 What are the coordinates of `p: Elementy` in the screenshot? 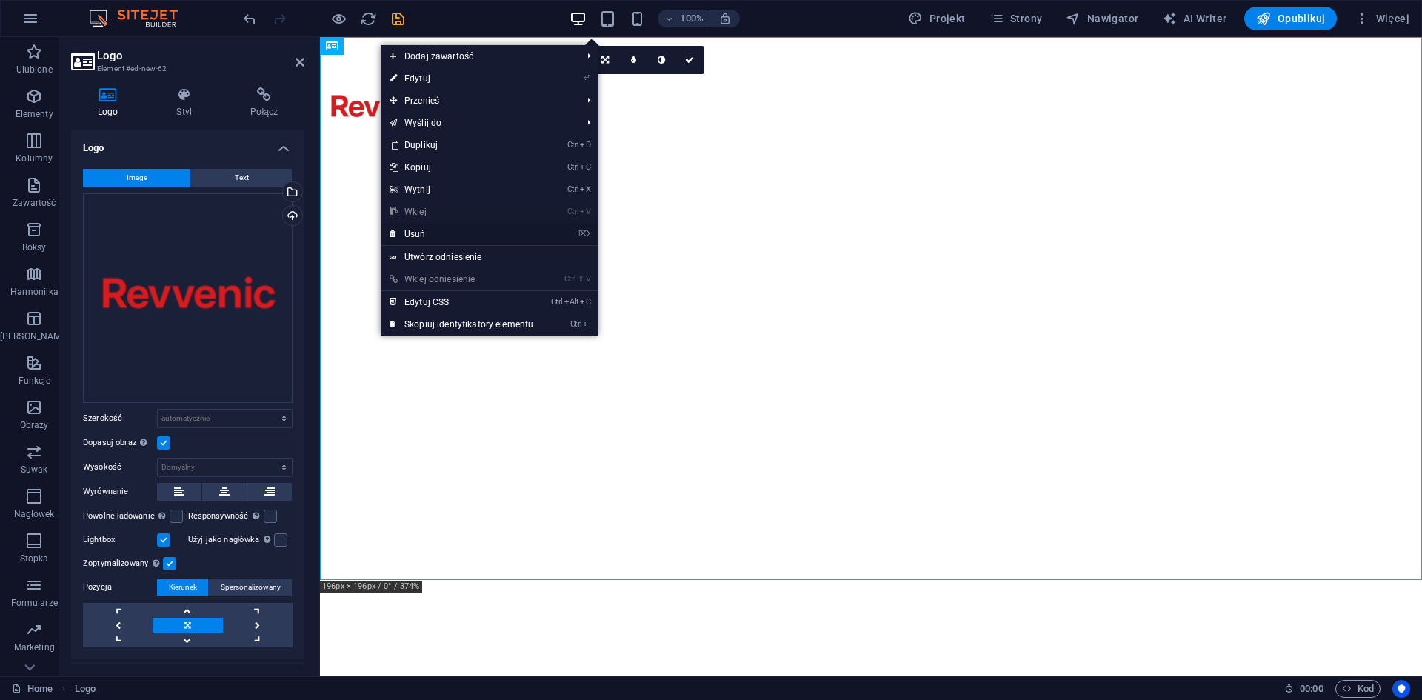 It's located at (34, 114).